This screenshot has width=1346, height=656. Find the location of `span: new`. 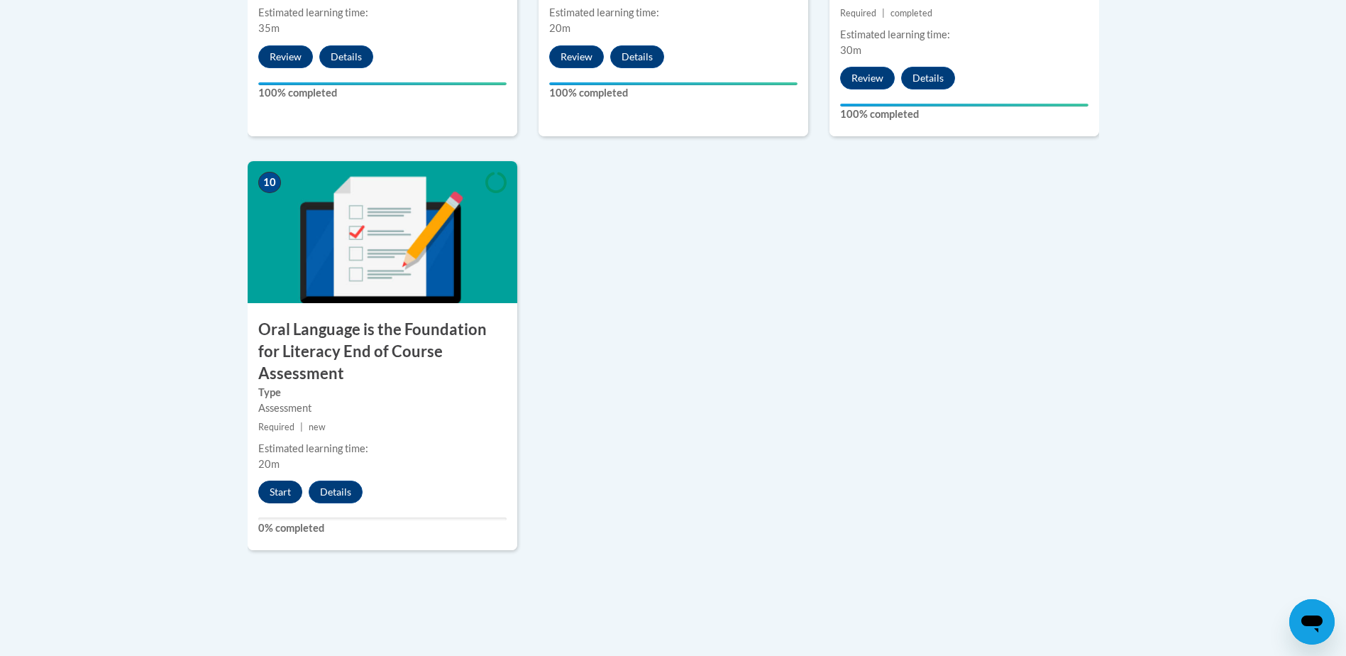

span: new is located at coordinates (317, 426).